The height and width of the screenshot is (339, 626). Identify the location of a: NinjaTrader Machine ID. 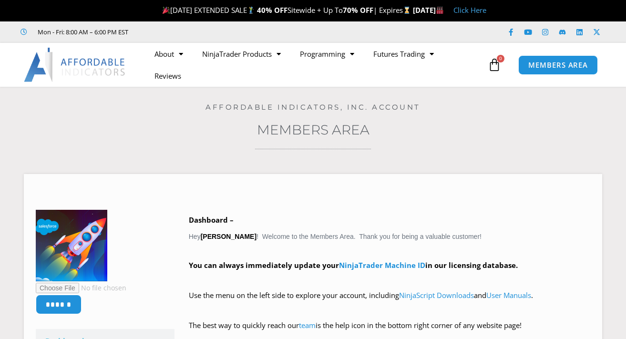
(382, 265).